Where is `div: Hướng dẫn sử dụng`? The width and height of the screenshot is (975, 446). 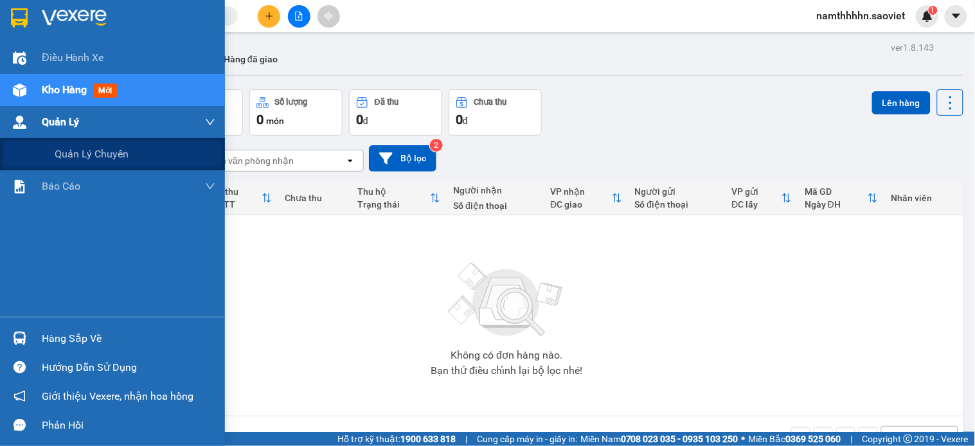 div: Hướng dẫn sử dụng is located at coordinates (129, 368).